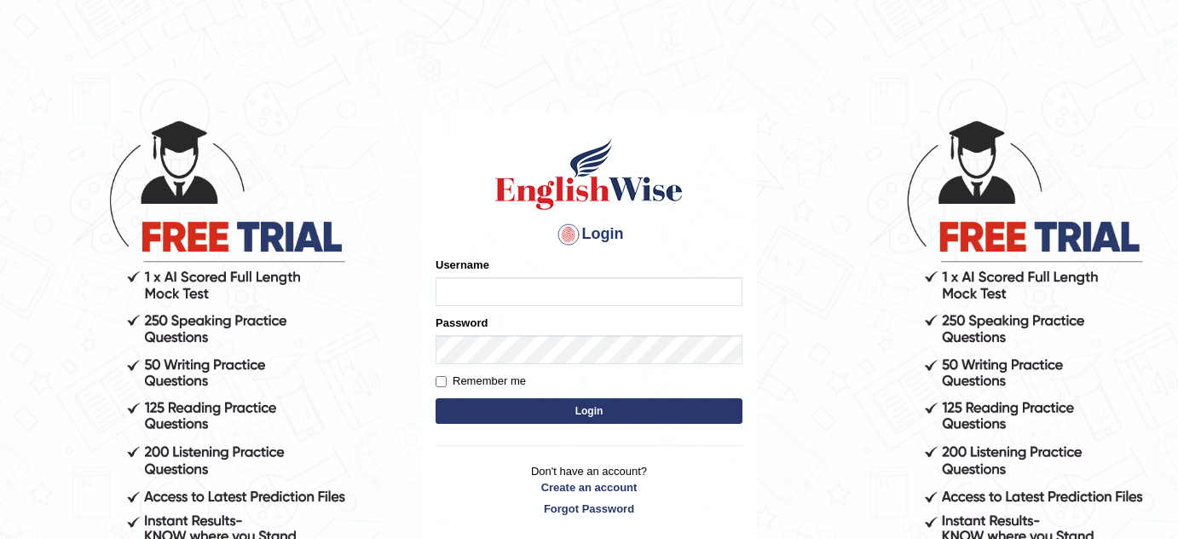 The image size is (1178, 539). What do you see at coordinates (462, 264) in the screenshot?
I see `label: Username` at bounding box center [462, 264].